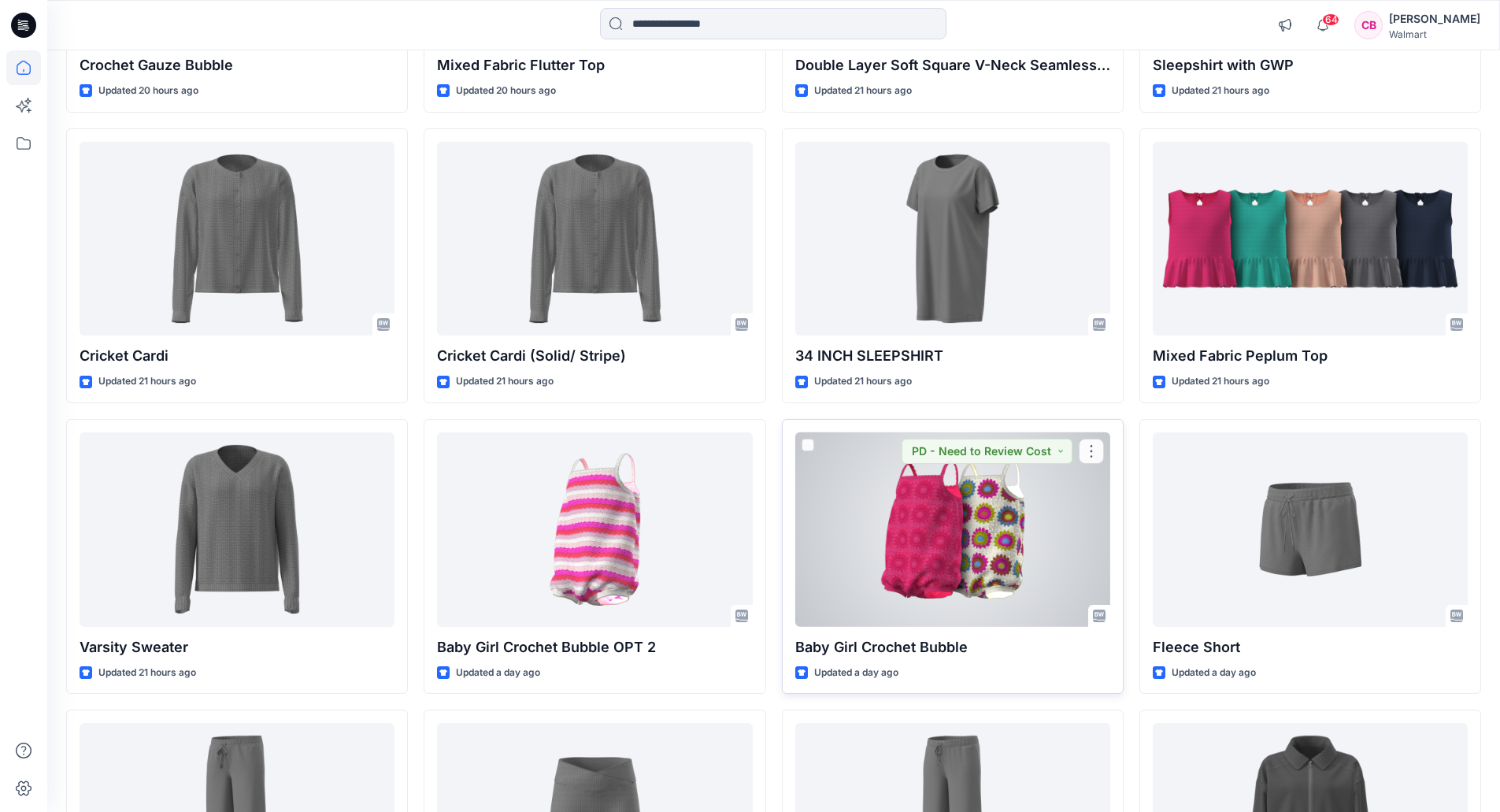 This screenshot has width=1500, height=812. What do you see at coordinates (1310, 648) in the screenshot?
I see `p: Fleece Short` at bounding box center [1310, 648].